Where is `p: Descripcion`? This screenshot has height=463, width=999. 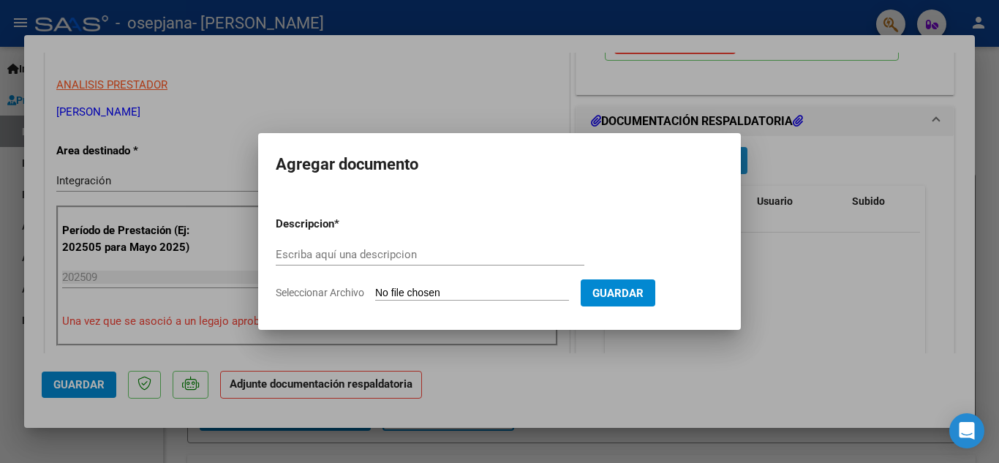
p: Descripcion is located at coordinates (343, 224).